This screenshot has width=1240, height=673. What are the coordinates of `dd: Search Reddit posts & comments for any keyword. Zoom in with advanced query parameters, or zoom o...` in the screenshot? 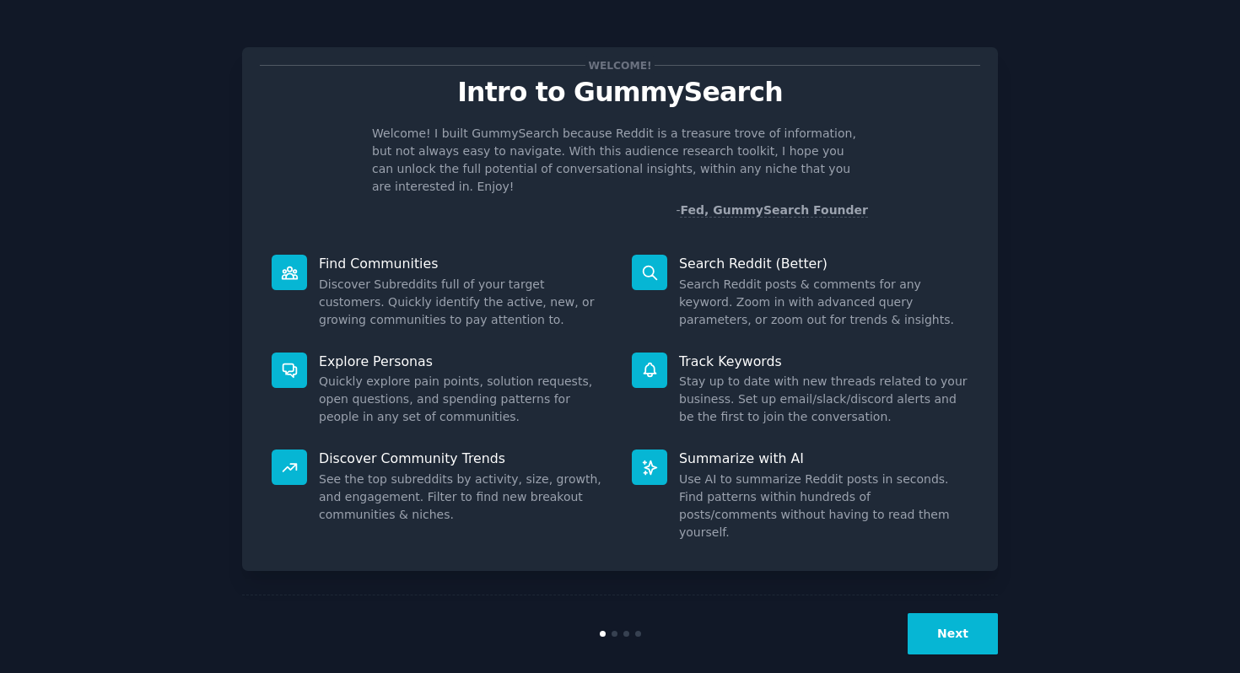 It's located at (823, 302).